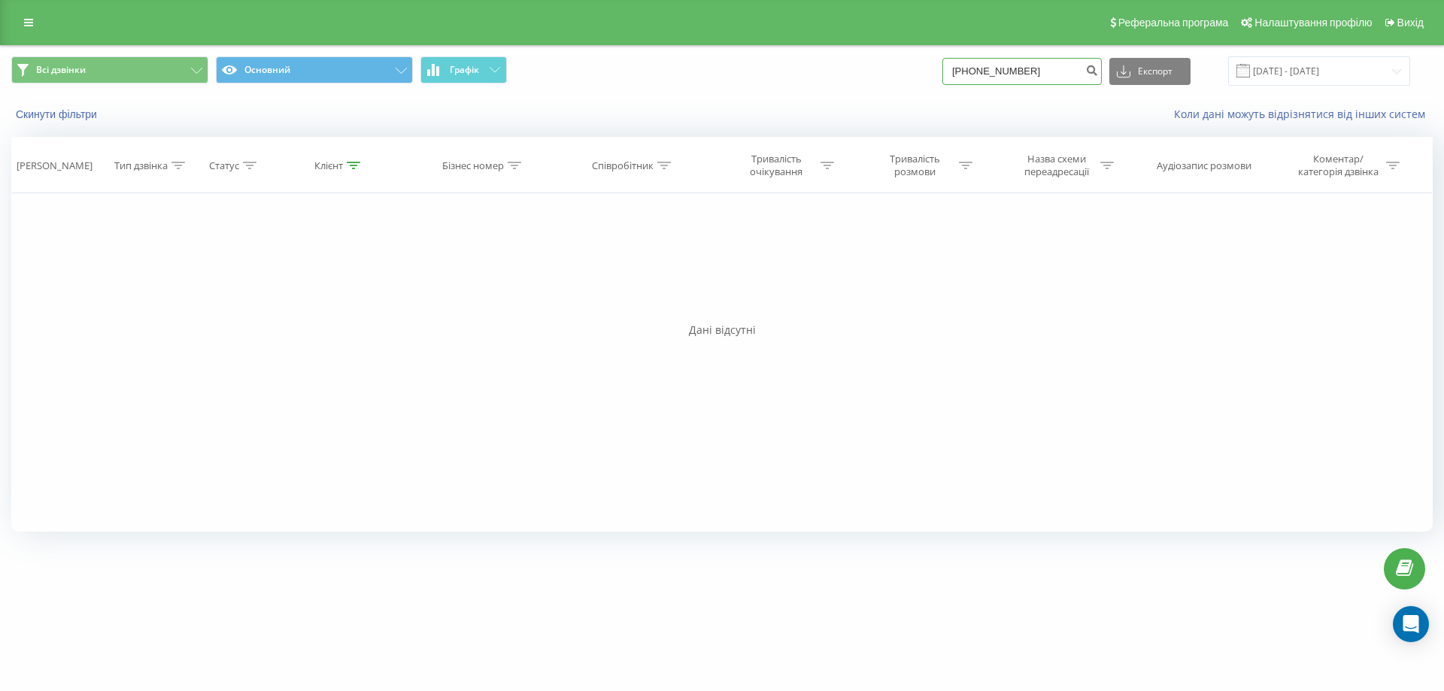 The image size is (1444, 691). I want to click on div: Тривалість розмови, so click(915, 165).